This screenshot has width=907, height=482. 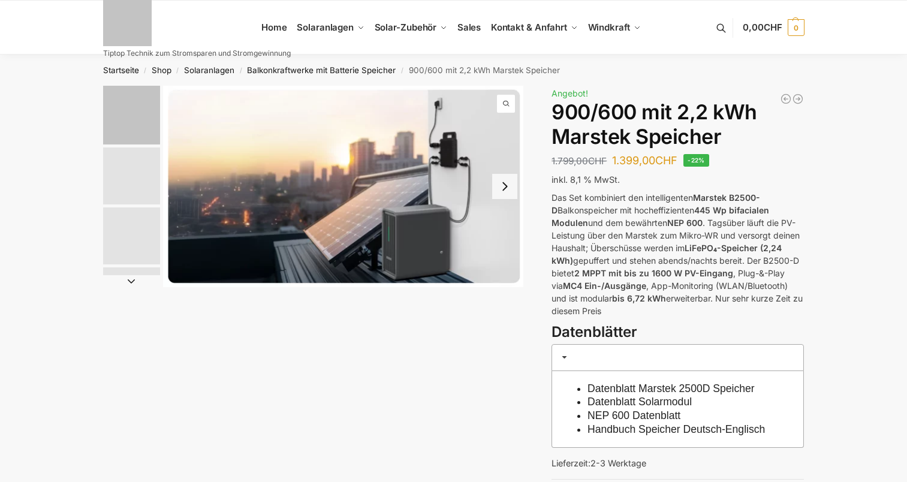 What do you see at coordinates (678, 332) in the screenshot?
I see `h3: Datenblätter` at bounding box center [678, 332].